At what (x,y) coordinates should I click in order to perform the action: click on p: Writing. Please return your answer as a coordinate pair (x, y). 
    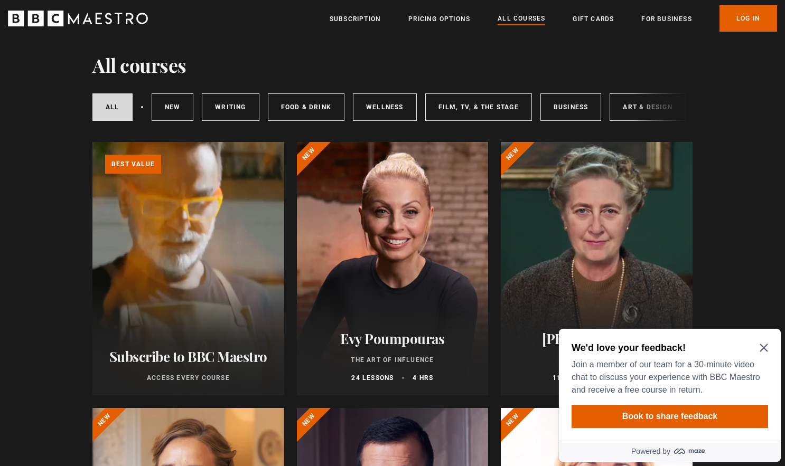
    Looking at the image, I should click on (596, 360).